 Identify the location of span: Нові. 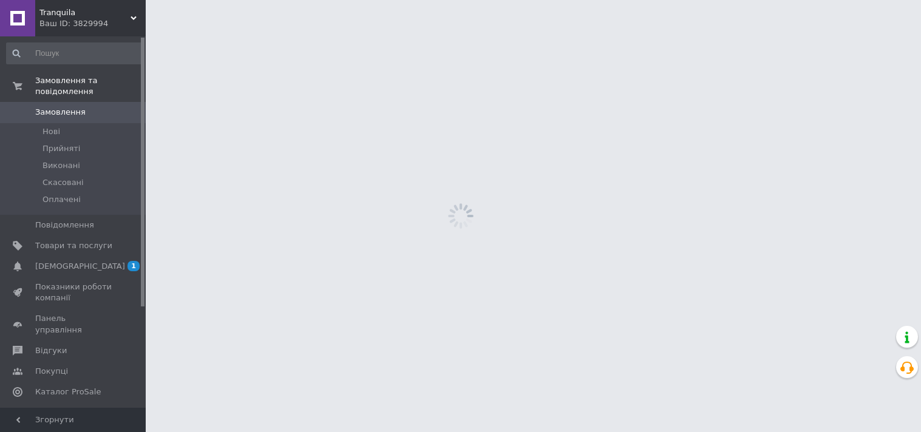
(51, 132).